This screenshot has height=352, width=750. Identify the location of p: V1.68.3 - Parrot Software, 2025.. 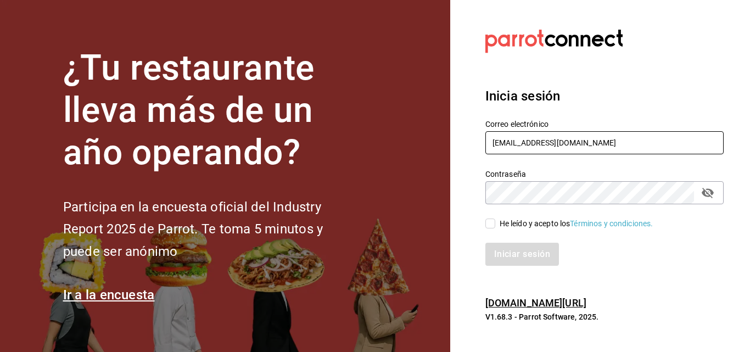
(605, 317).